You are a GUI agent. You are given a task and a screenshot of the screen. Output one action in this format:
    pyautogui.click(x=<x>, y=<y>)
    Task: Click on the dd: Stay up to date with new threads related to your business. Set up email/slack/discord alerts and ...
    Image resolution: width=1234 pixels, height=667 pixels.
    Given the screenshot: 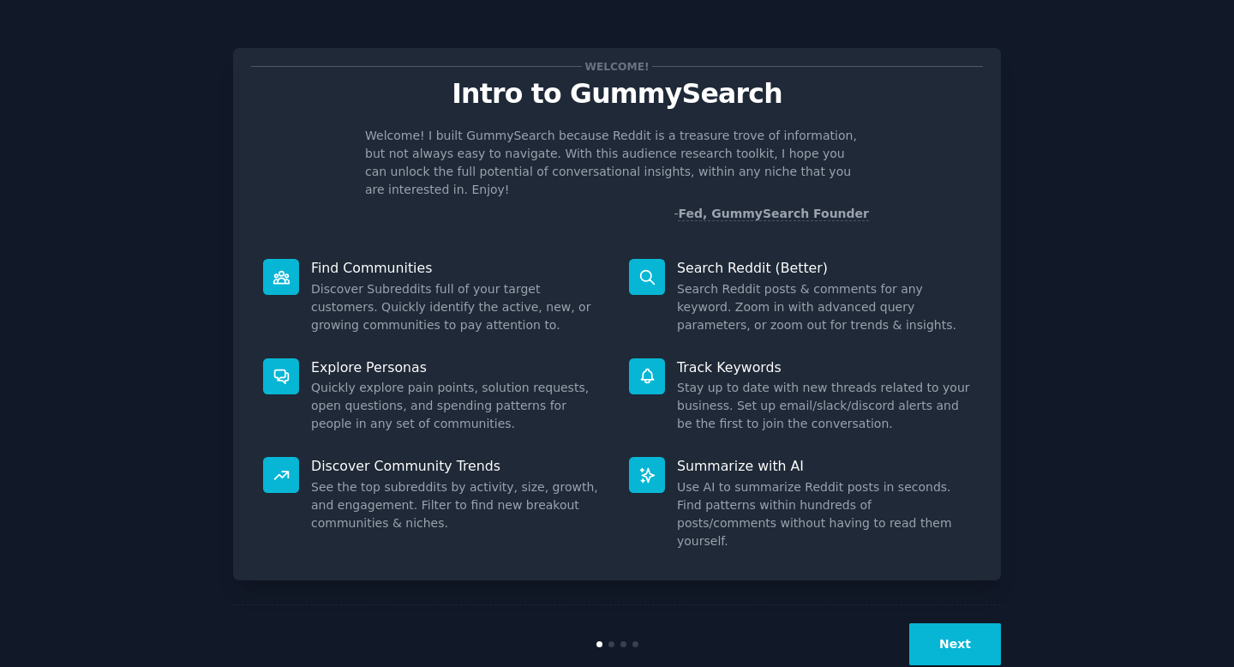 What is the action you would take?
    pyautogui.click(x=824, y=405)
    